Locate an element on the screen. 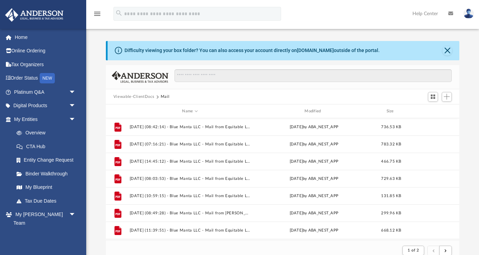 Image resolution: width=479 pixels, height=255 pixels. a: CTA Hub is located at coordinates (48, 147).